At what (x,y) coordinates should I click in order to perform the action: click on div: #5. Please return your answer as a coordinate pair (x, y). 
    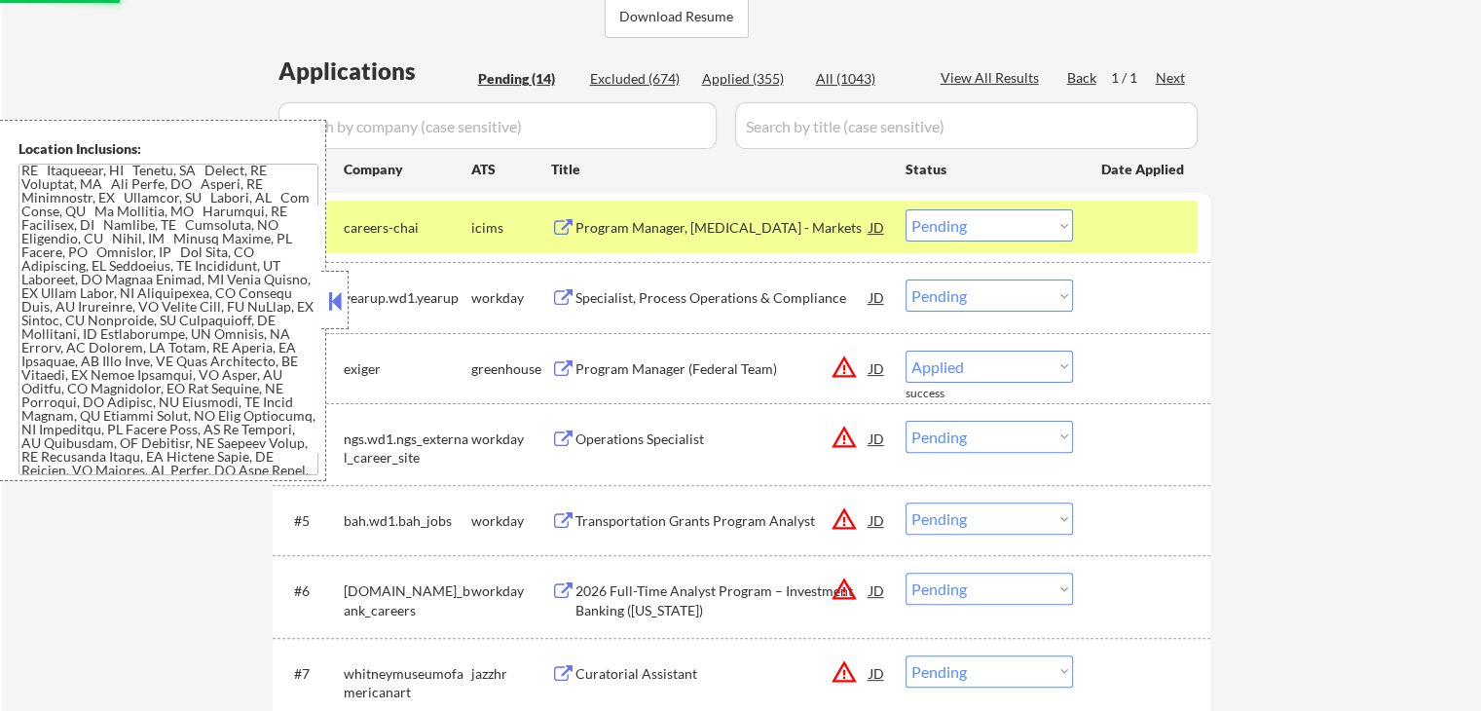
    Looking at the image, I should click on (311, 521).